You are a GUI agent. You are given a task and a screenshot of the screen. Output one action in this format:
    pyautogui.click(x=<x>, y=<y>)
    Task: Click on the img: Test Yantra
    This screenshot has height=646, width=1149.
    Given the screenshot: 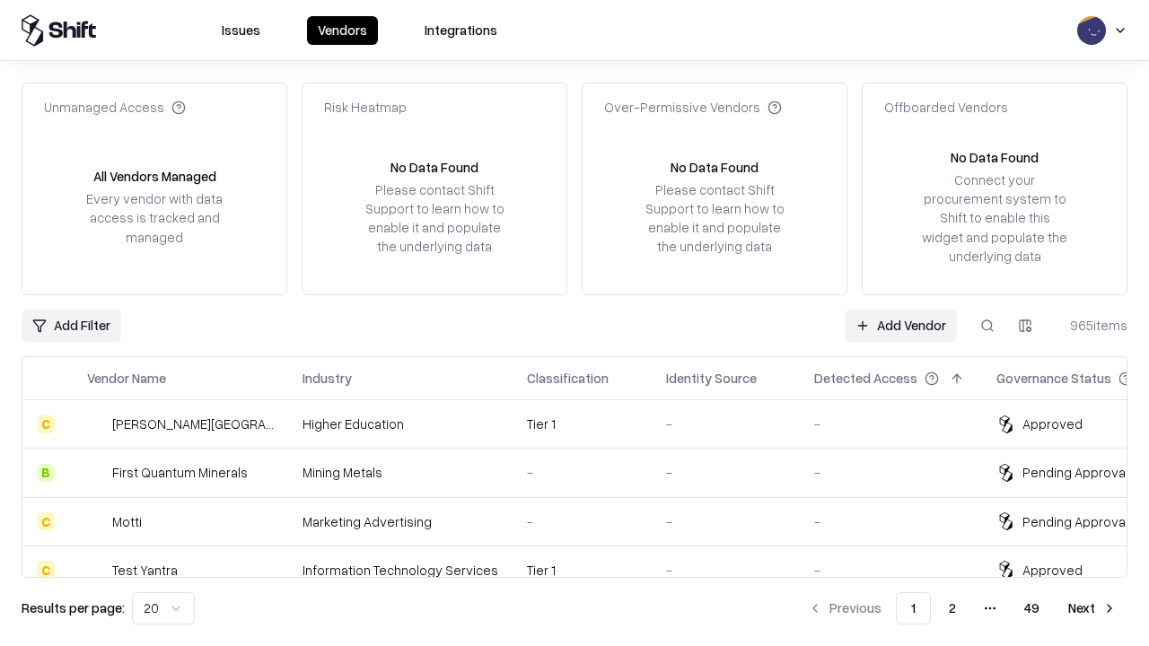 What is the action you would take?
    pyautogui.click(x=96, y=570)
    